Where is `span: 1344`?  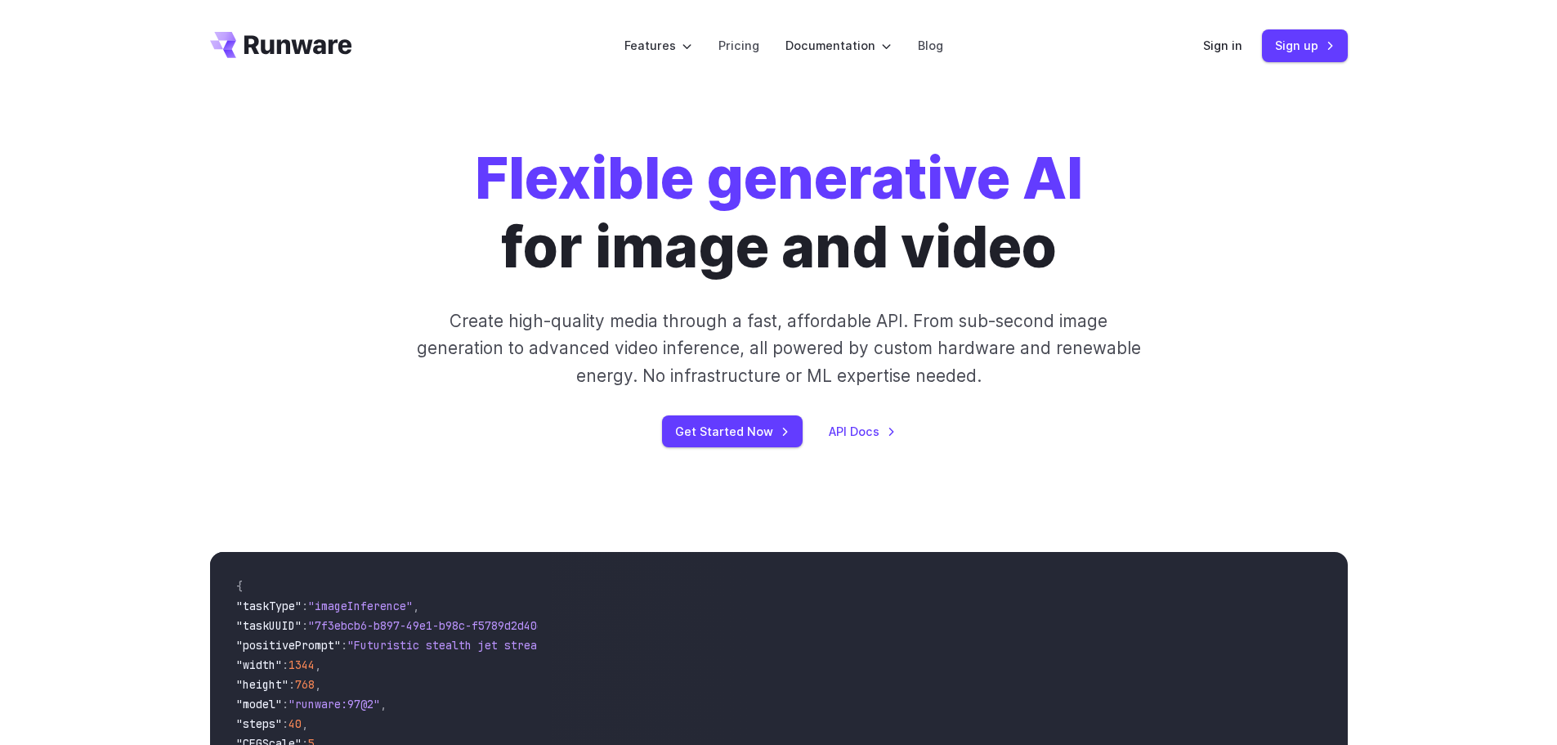
span: 1344 is located at coordinates (302, 665).